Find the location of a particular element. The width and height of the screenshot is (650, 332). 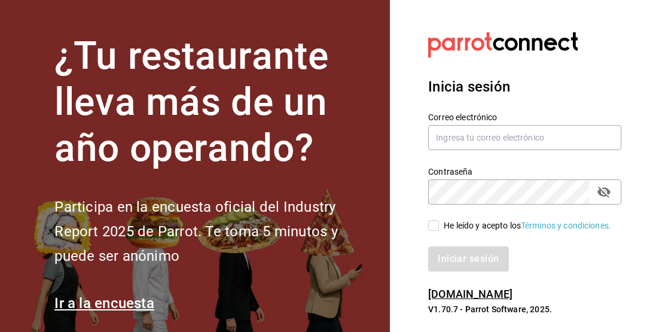

button: passwordField is located at coordinates (604, 192).